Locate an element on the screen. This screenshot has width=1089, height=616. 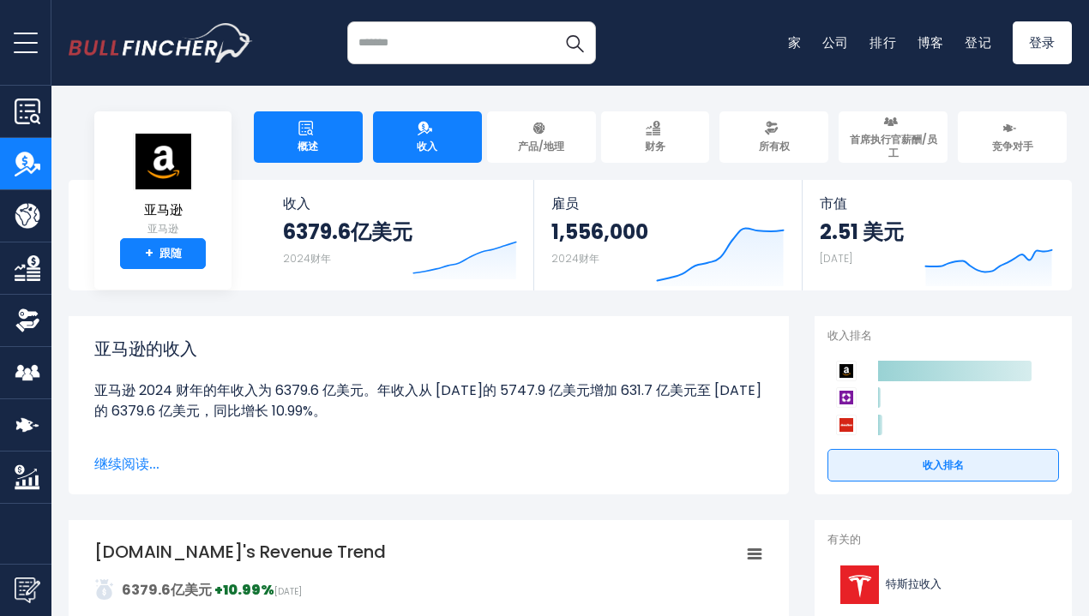
img: 特斯拉标志 is located at coordinates (859, 585).